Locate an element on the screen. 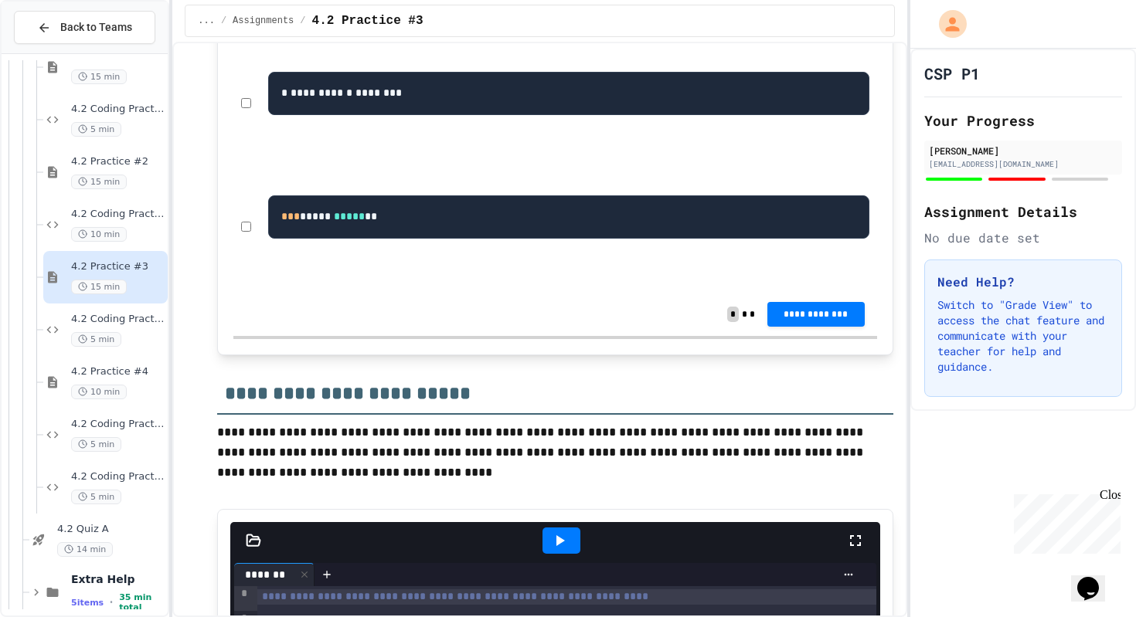 The width and height of the screenshot is (1136, 617). span: 4.2 Practice #4 is located at coordinates (117, 372).